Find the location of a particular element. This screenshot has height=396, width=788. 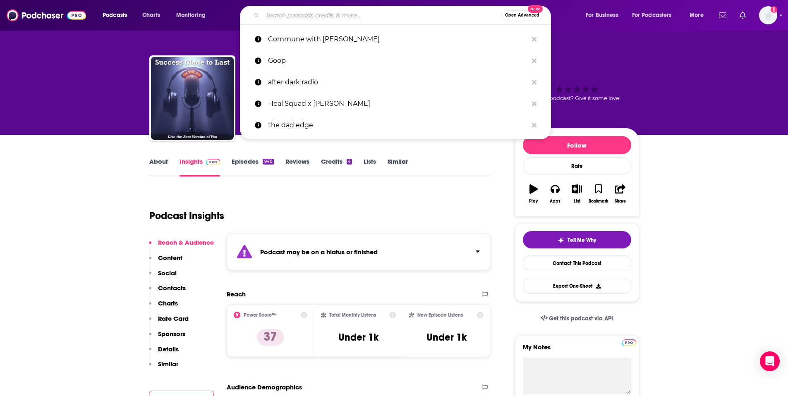

div: Open Intercom Messenger is located at coordinates (770, 361).